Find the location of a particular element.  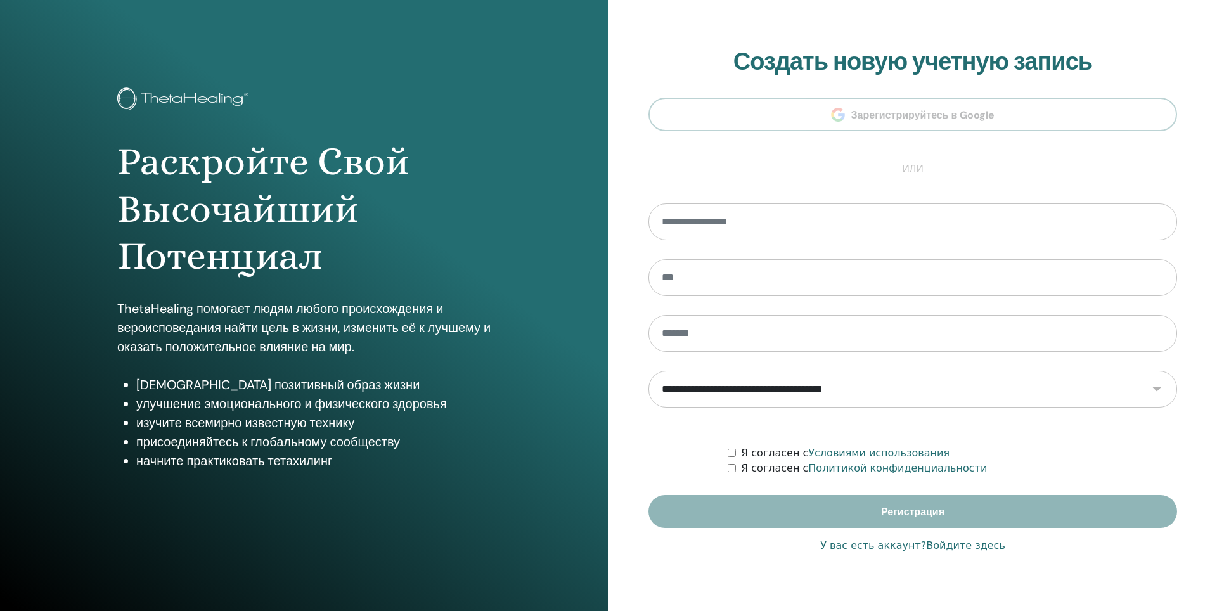

ya-tr-span: начните практиковать тетахилинг is located at coordinates (234, 461).